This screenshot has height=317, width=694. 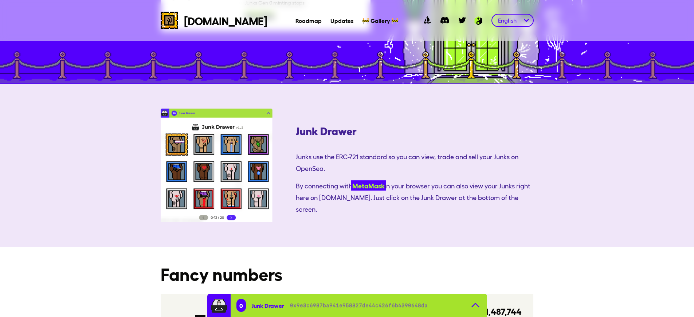 I want to click on a: Updates, so click(x=342, y=20).